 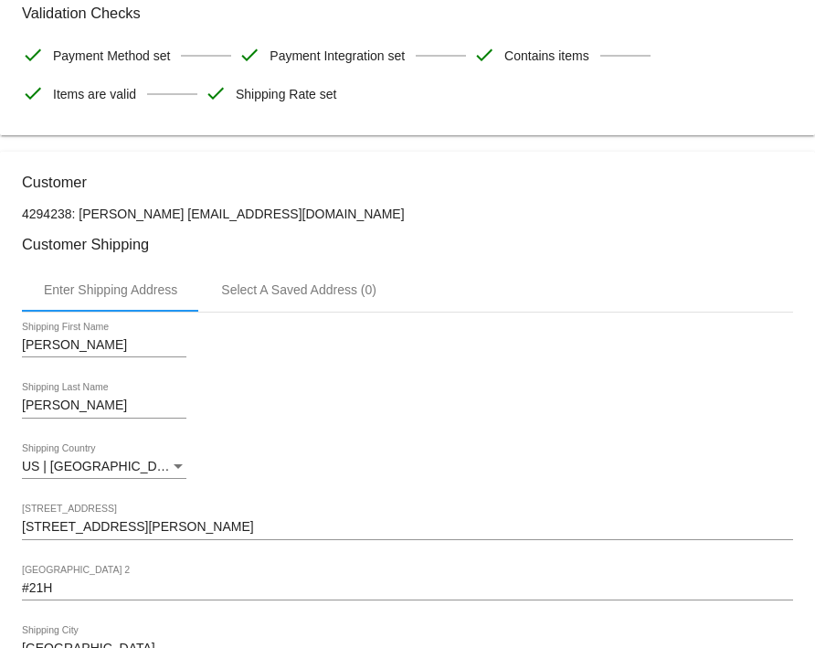 What do you see at coordinates (104, 346) in the screenshot?
I see `input: Shipping First Name` at bounding box center [104, 346].